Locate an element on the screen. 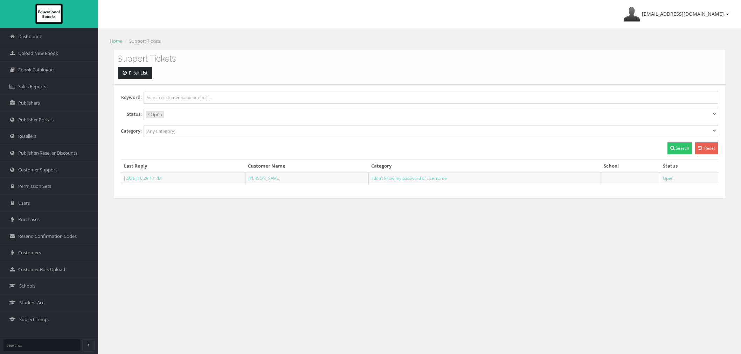 The height and width of the screenshot is (354, 741). a: Home is located at coordinates (116, 41).